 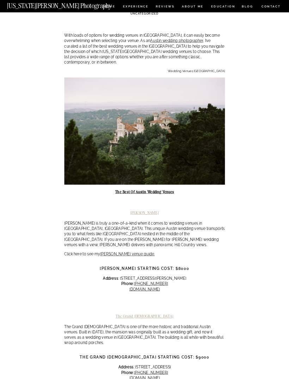 I want to click on nav: ABOUT ME, so click(x=193, y=7).